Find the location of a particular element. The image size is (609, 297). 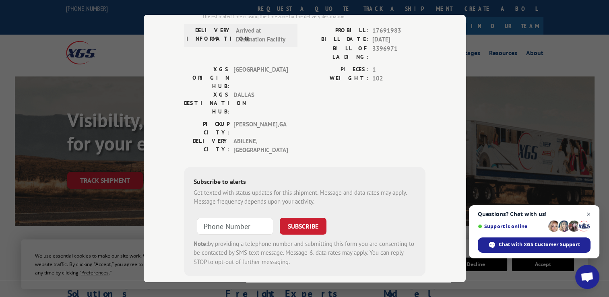

label: PROBILL: is located at coordinates (336, 30).